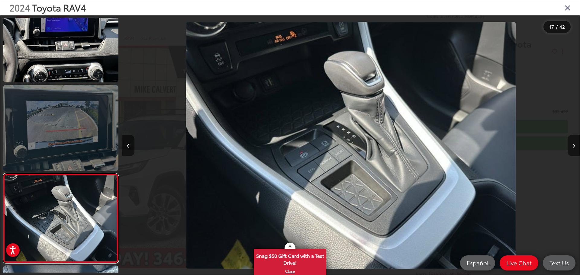  What do you see at coordinates (568, 8) in the screenshot?
I see `i: Close gallery` at bounding box center [568, 8].